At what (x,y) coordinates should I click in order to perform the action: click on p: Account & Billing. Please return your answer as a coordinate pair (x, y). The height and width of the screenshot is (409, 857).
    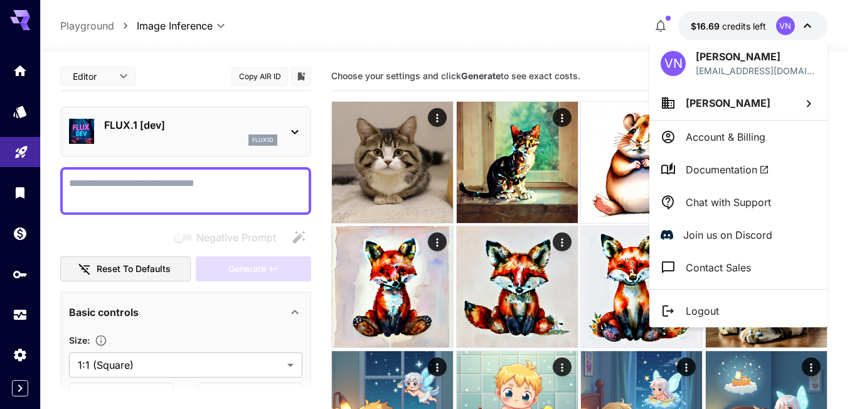
    Looking at the image, I should click on (725, 137).